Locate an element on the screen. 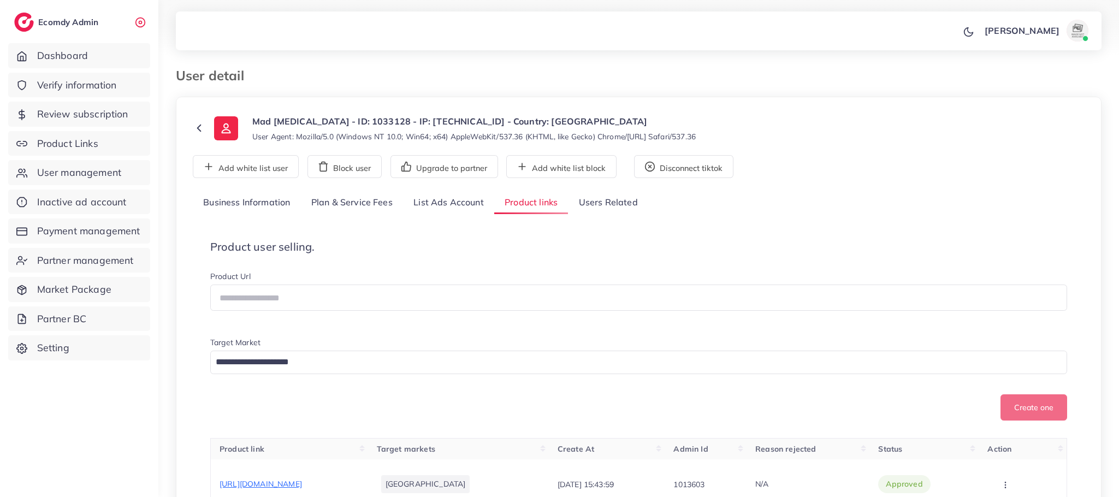  a: Partner BC is located at coordinates (79, 319).